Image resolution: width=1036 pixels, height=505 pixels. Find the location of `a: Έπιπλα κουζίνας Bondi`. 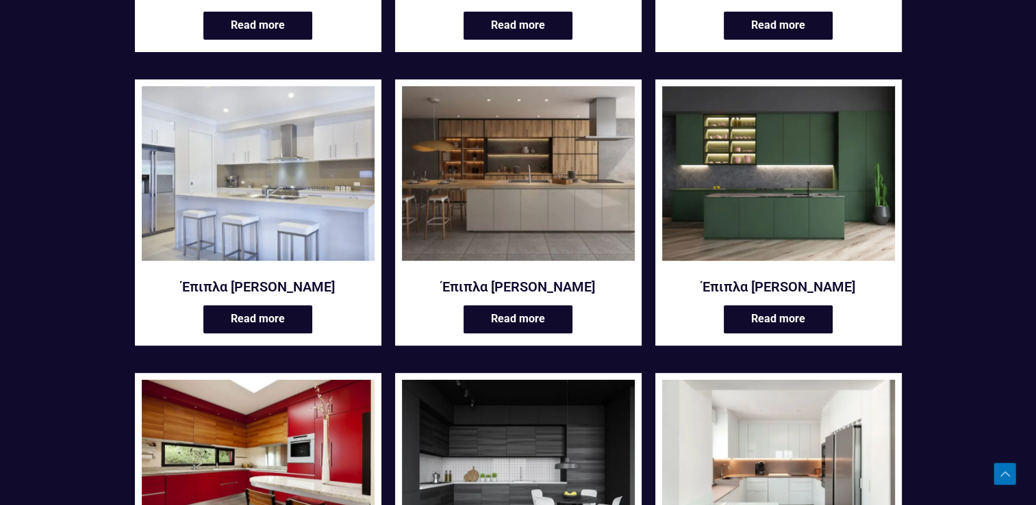

a: Έπιπλα κουζίνας Bondi is located at coordinates (258, 178).